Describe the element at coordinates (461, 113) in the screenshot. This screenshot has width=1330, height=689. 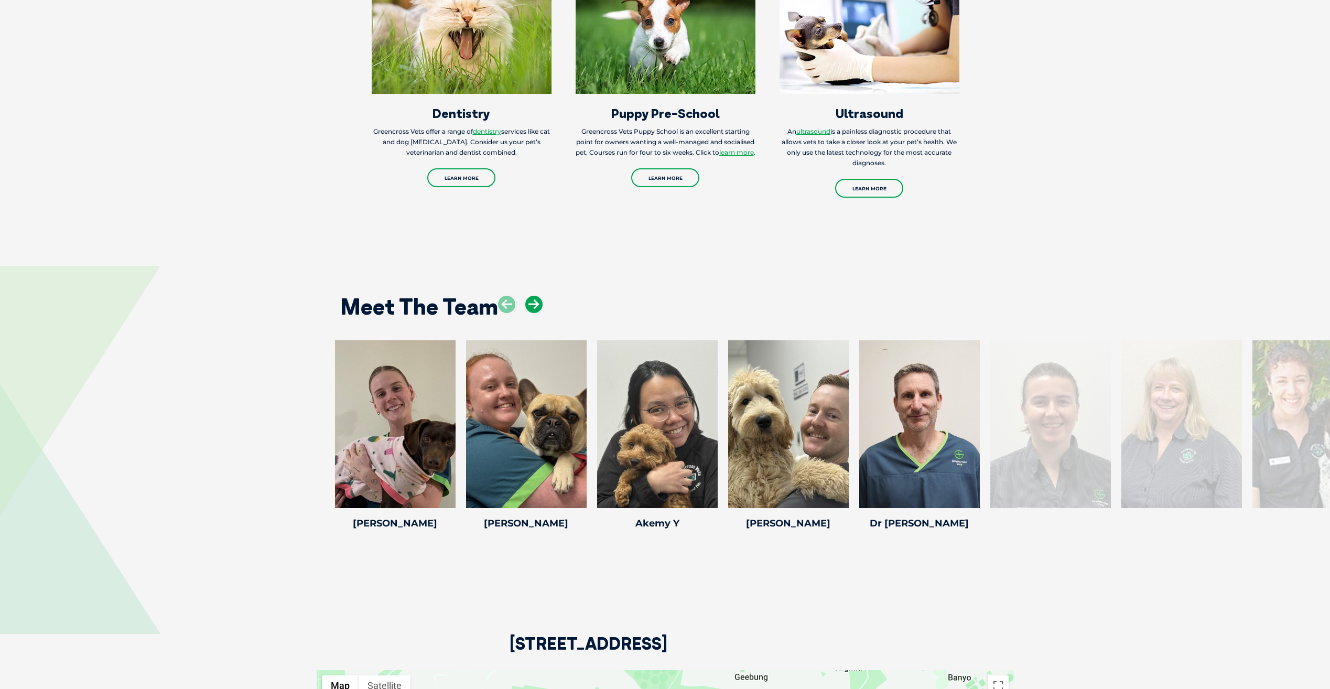
I see `h3: Dentistry` at that location.